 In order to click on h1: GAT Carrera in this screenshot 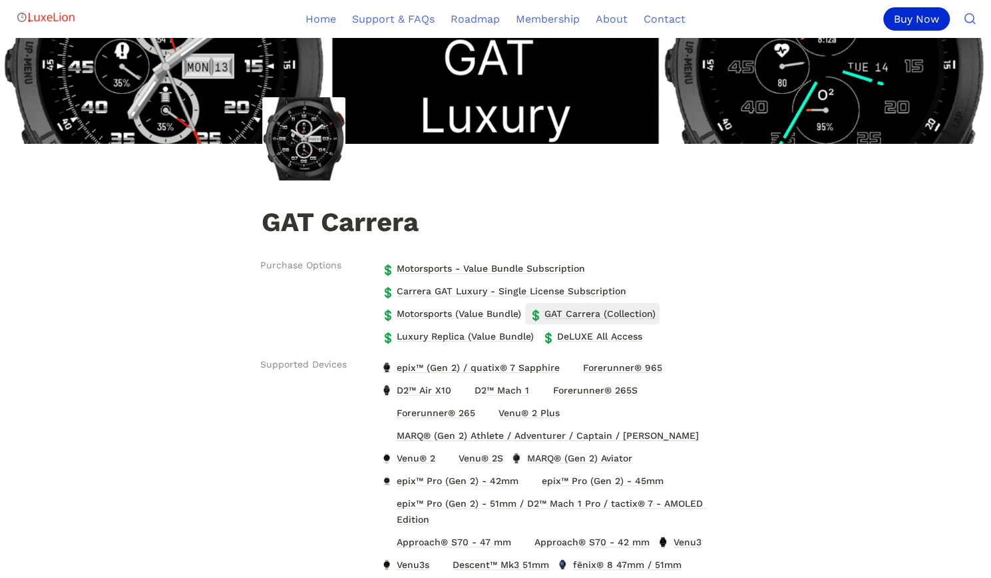, I will do `click(496, 224)`.